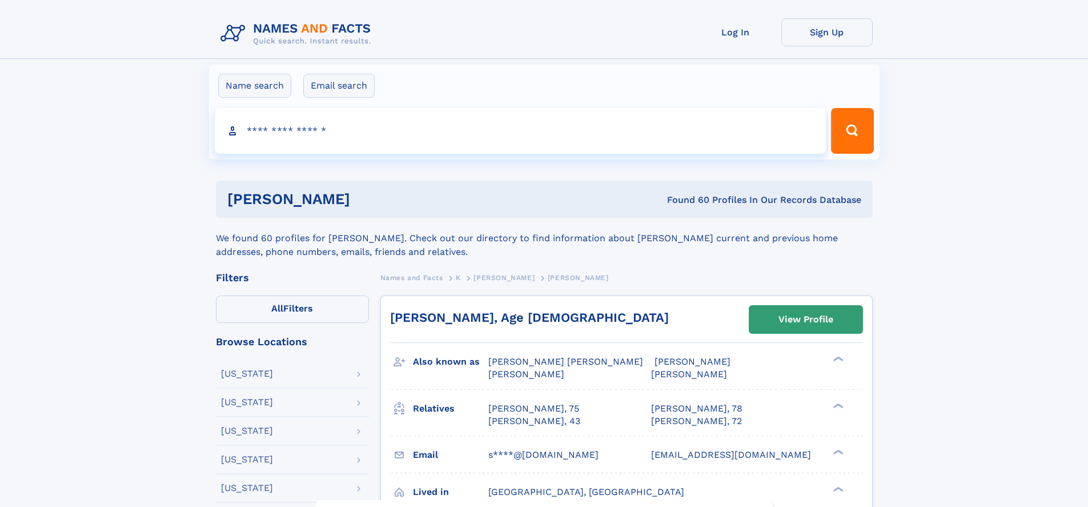 The width and height of the screenshot is (1088, 507). Describe the element at coordinates (451, 361) in the screenshot. I see `h3: Also known as` at that location.